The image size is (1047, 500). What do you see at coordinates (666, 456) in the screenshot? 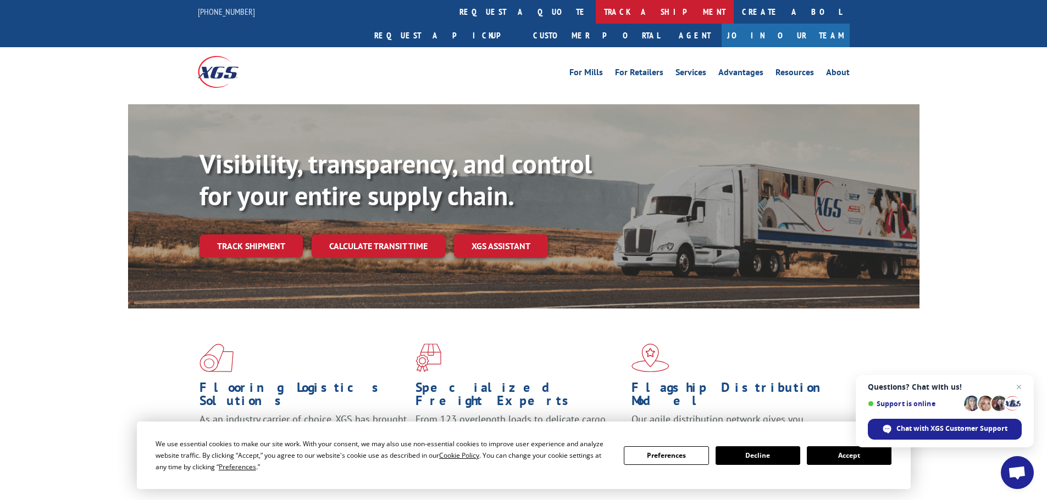
I see `button: Preferences` at bounding box center [666, 456].